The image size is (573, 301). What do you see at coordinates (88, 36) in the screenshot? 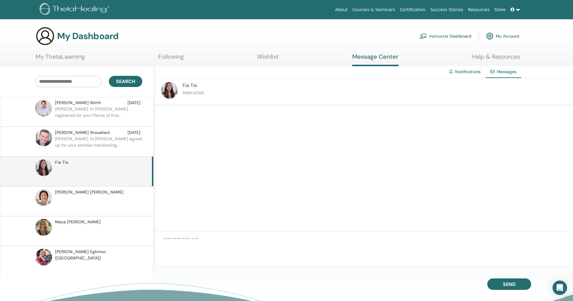
I see `h3: My Dashboard` at bounding box center [88, 36].